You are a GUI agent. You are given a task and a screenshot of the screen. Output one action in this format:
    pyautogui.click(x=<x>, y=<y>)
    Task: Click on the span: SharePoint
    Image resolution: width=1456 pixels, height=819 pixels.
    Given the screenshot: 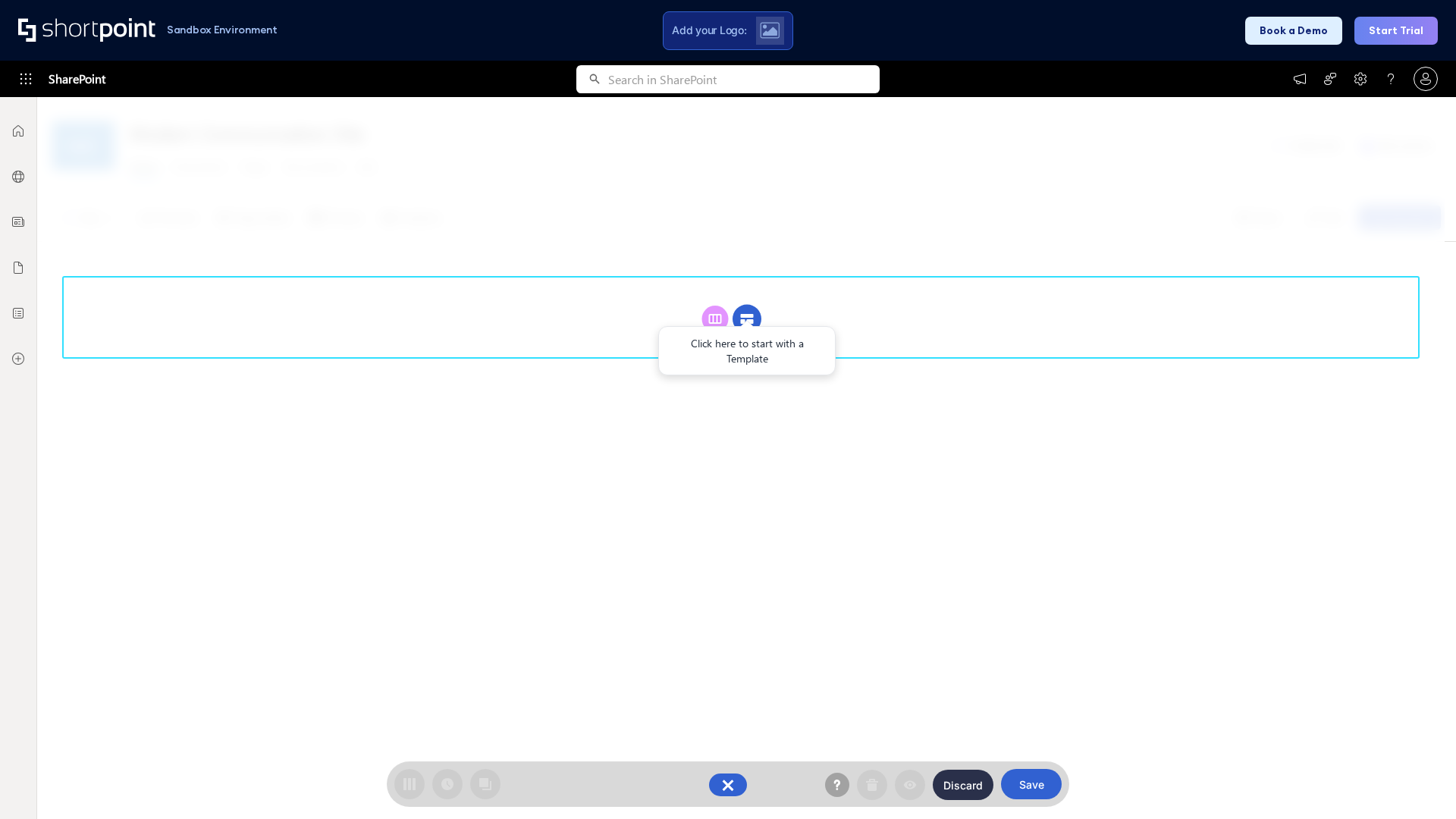 What is the action you would take?
    pyautogui.click(x=77, y=79)
    